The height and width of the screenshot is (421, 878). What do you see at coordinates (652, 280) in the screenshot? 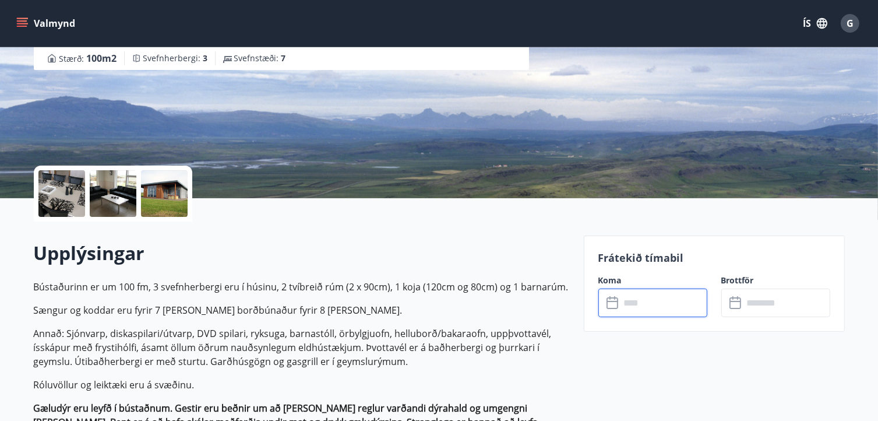
I see `label: Koma` at bounding box center [652, 280].